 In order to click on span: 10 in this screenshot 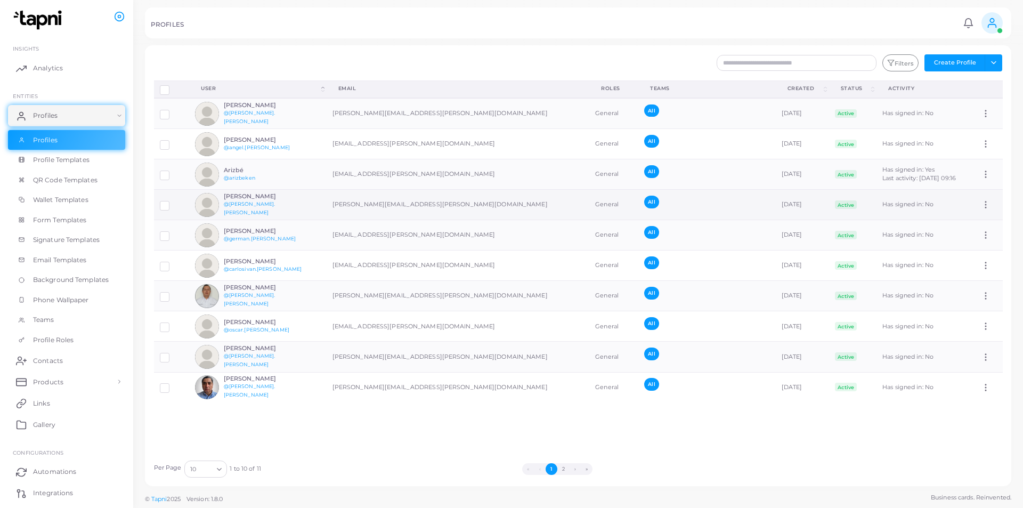, I will do `click(193, 469)`.